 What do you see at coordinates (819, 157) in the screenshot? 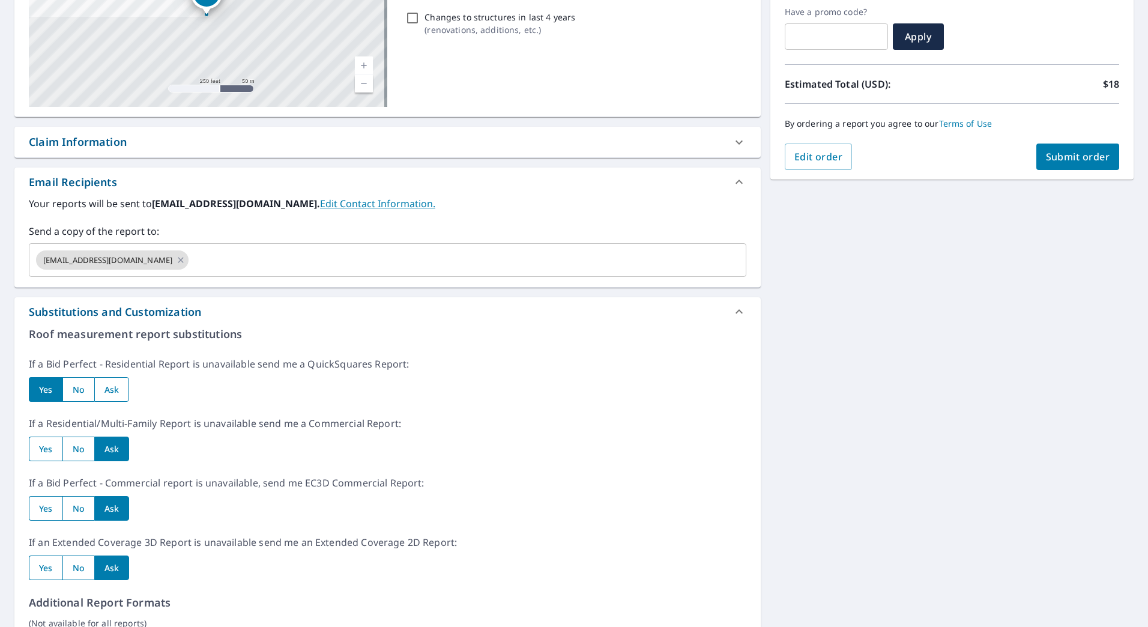
I see `button: Edit order` at bounding box center [819, 157].